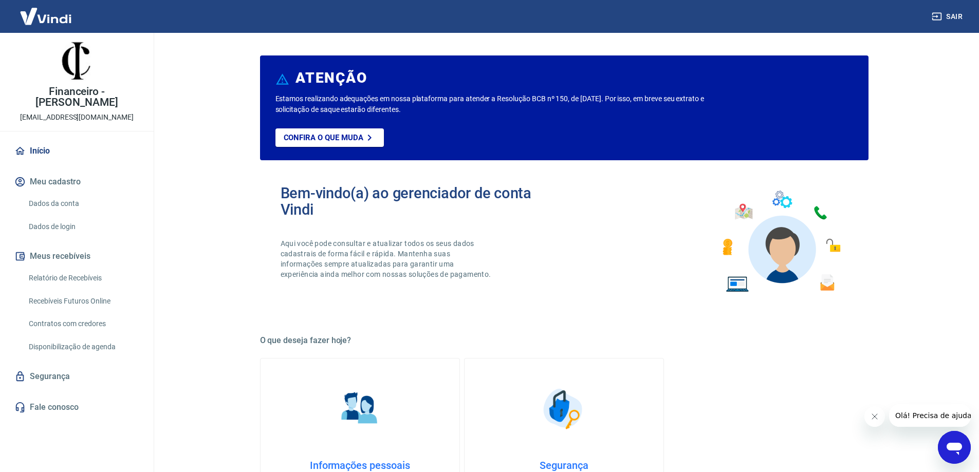 This screenshot has height=472, width=979. Describe the element at coordinates (329, 138) in the screenshot. I see `a: Confira o que muda` at that location.